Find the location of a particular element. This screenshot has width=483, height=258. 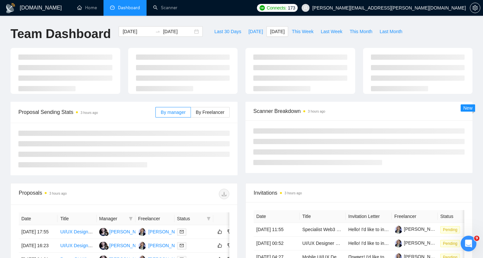

span: user is located at coordinates (305, 8).